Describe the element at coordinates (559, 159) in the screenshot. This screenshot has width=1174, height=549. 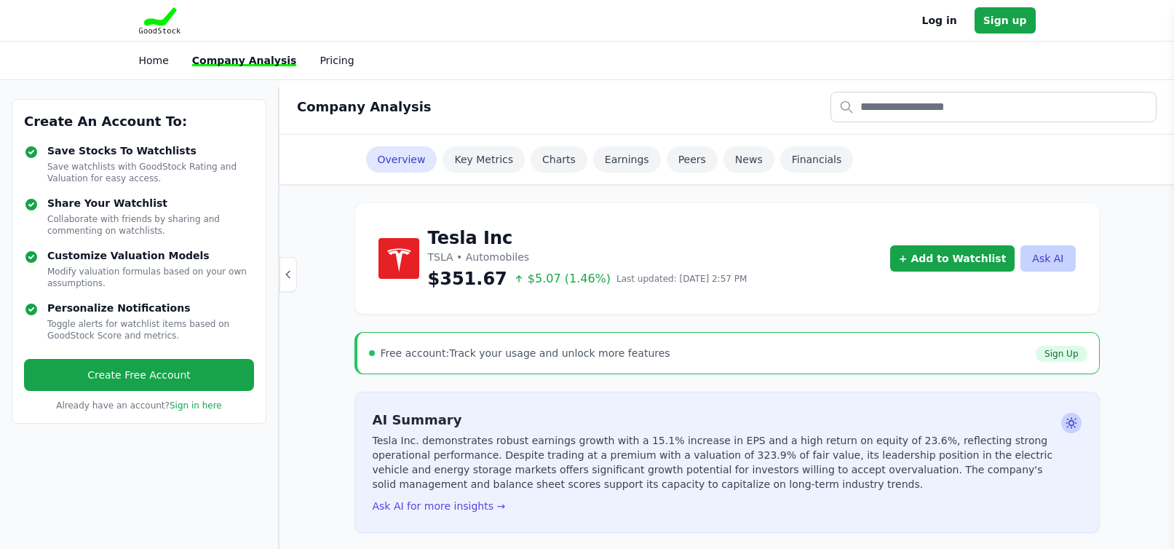
I see `a: Charts` at that location.